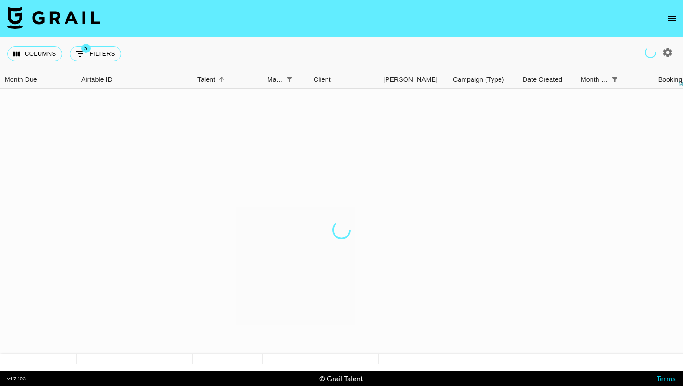  I want to click on span: 5, so click(86, 48).